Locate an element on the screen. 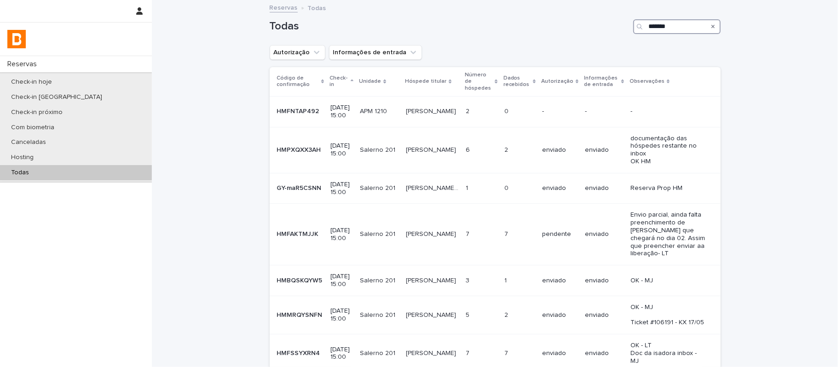  p: HMMRQYSNFN is located at coordinates (300, 314).